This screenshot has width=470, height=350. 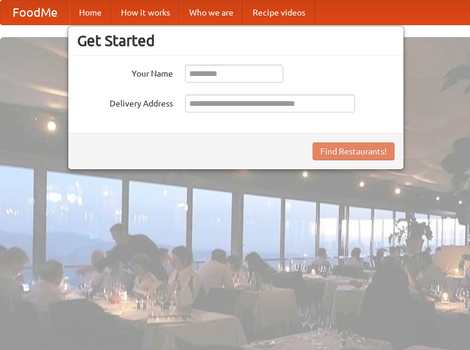 What do you see at coordinates (125, 72) in the screenshot?
I see `label: Your Name` at bounding box center [125, 72].